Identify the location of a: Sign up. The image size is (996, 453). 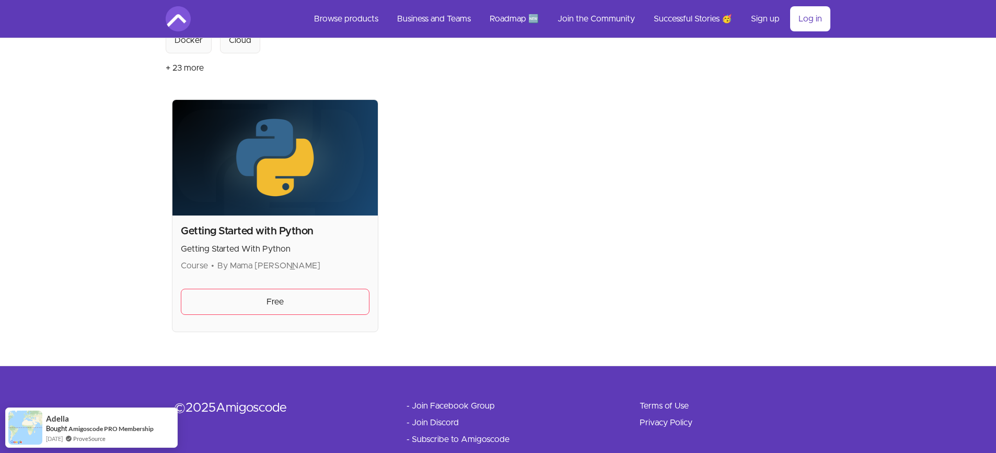
(765, 19).